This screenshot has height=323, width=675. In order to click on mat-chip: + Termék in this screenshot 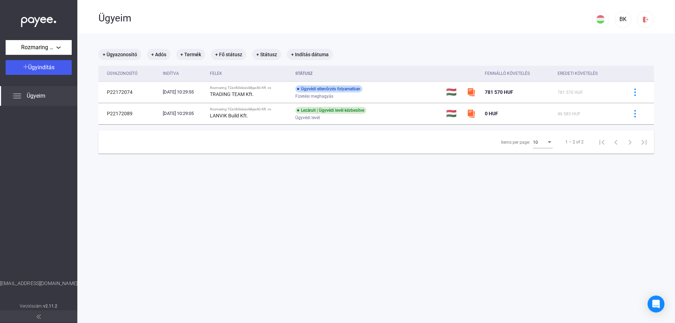, I will do `click(190, 54)`.